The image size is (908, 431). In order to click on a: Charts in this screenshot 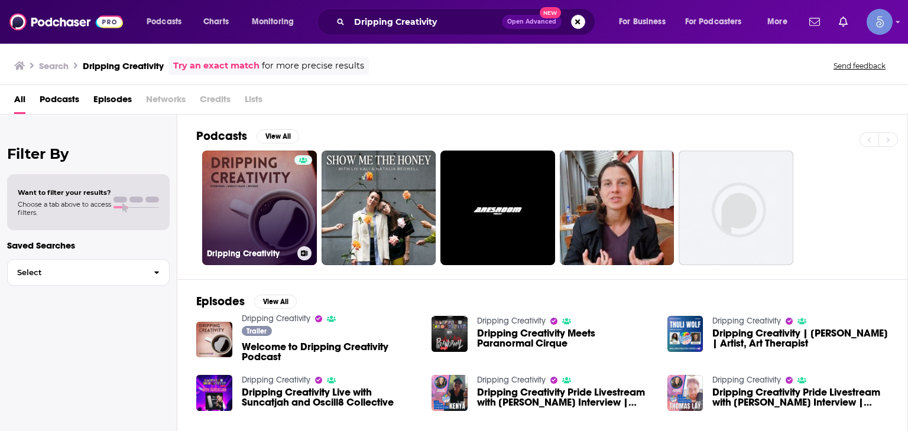, I will do `click(216, 22)`.